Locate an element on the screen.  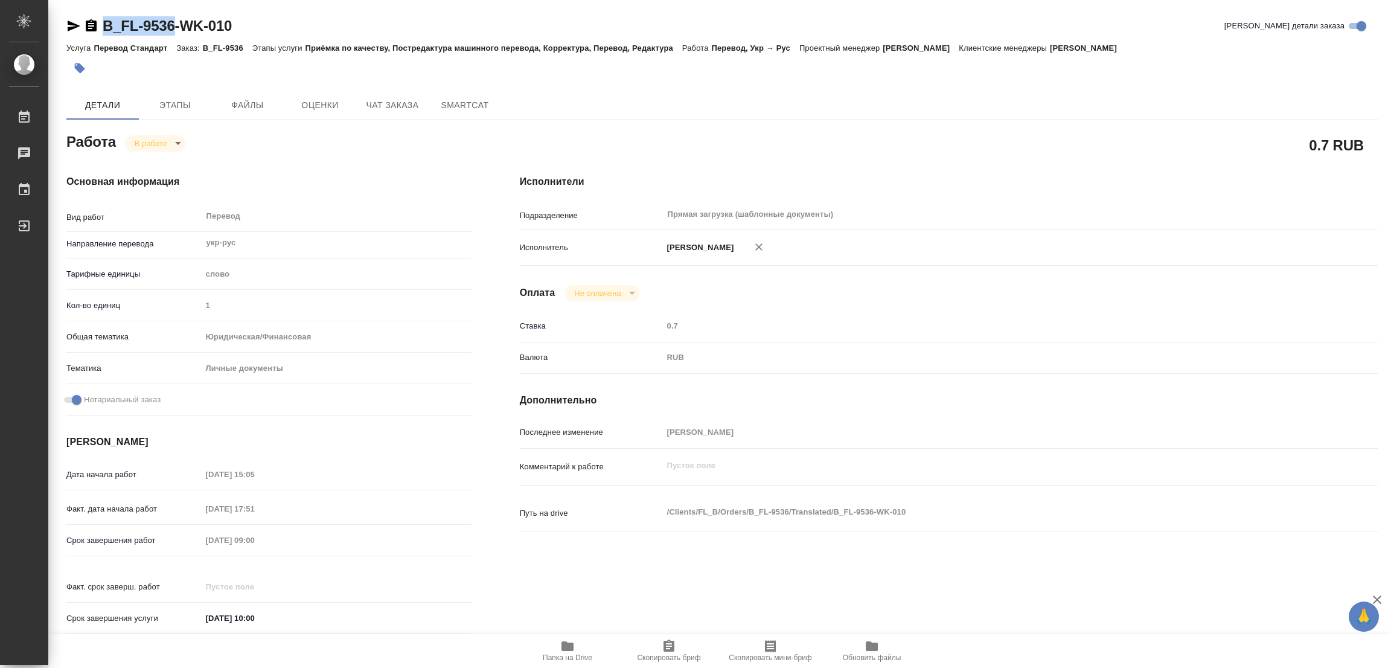
h4: Дополнительно is located at coordinates (948, 400).